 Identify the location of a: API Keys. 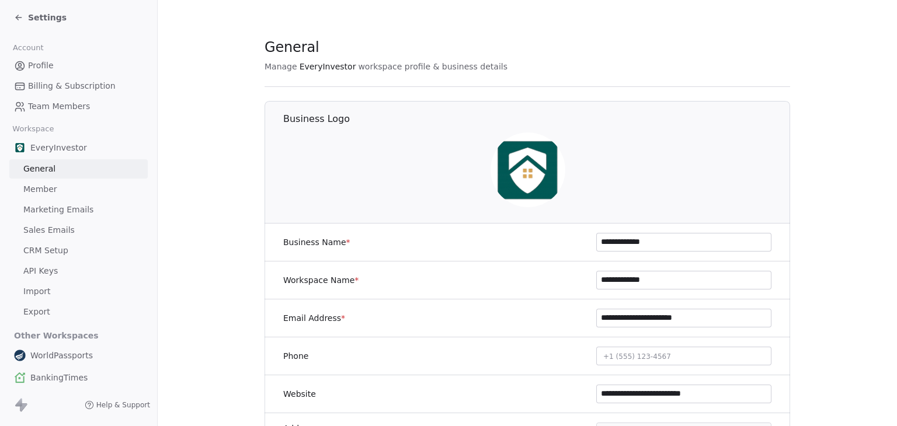
(78, 271).